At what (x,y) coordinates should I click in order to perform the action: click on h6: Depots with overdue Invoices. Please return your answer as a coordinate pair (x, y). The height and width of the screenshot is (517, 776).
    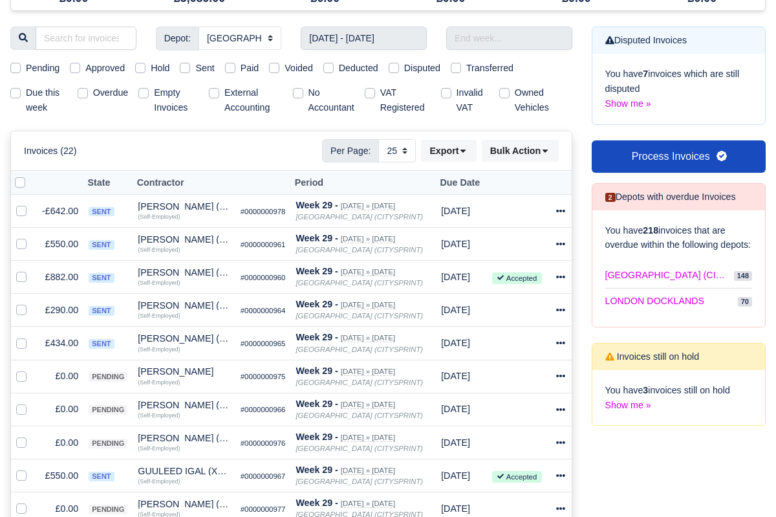
    Looking at the image, I should click on (671, 197).